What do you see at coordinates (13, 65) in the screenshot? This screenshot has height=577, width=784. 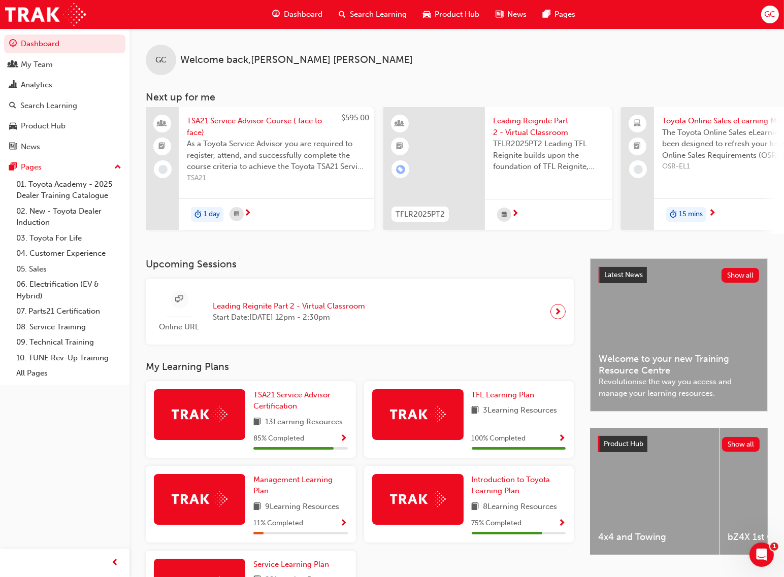 I see `span: people-icon` at bounding box center [13, 65].